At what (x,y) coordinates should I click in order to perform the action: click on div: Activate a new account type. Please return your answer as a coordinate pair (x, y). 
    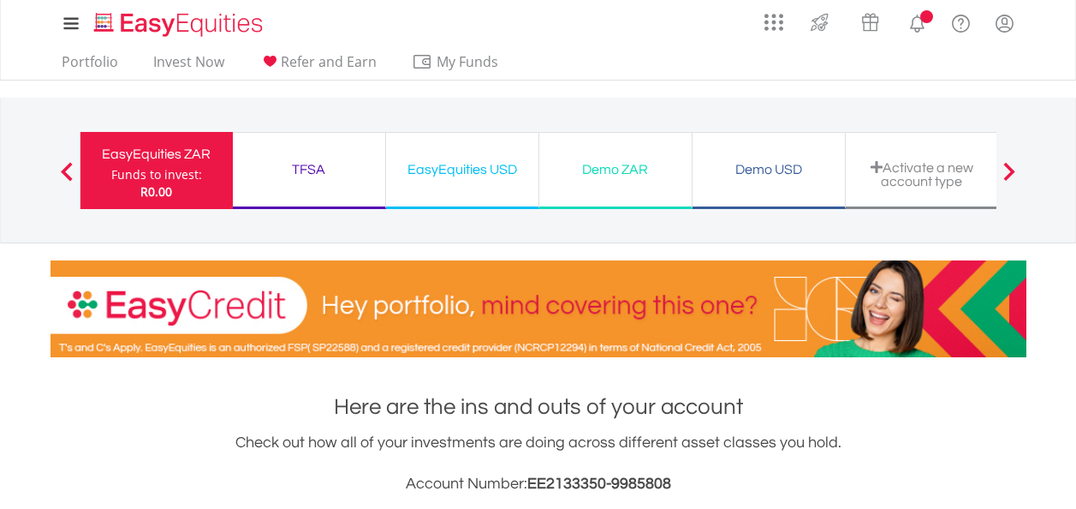
    Looking at the image, I should click on (922, 174).